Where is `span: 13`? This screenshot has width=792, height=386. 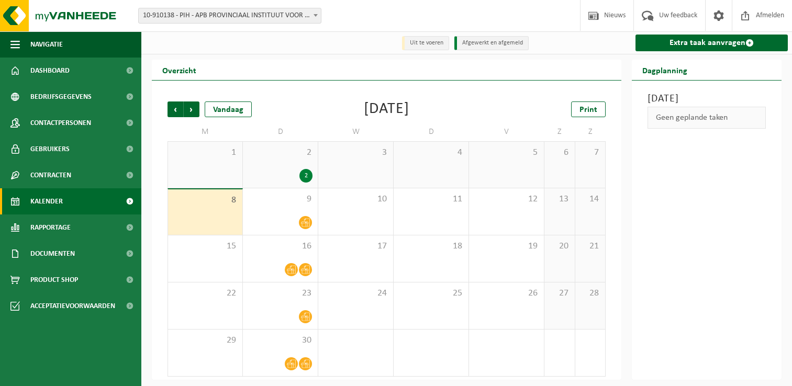
span: 13 is located at coordinates (560, 199).